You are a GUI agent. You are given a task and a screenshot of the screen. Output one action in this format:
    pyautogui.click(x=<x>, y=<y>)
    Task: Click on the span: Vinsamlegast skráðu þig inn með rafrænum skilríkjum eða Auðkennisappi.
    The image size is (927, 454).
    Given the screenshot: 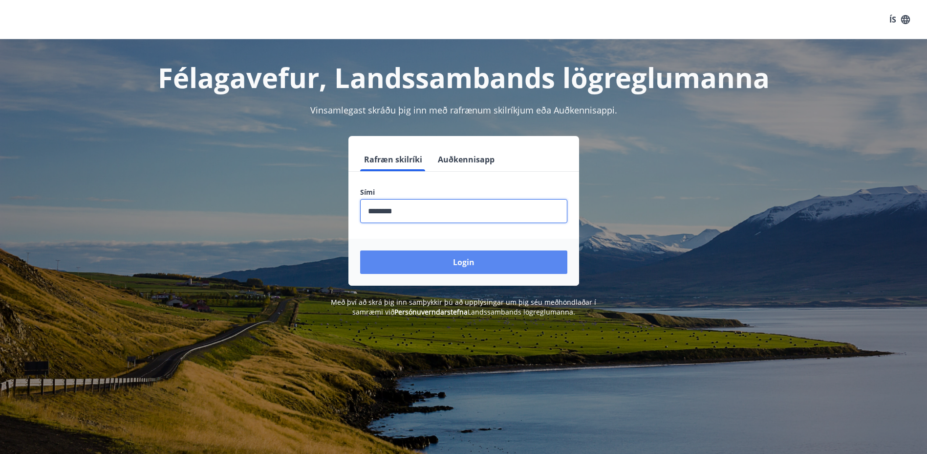 What is the action you would take?
    pyautogui.click(x=464, y=110)
    